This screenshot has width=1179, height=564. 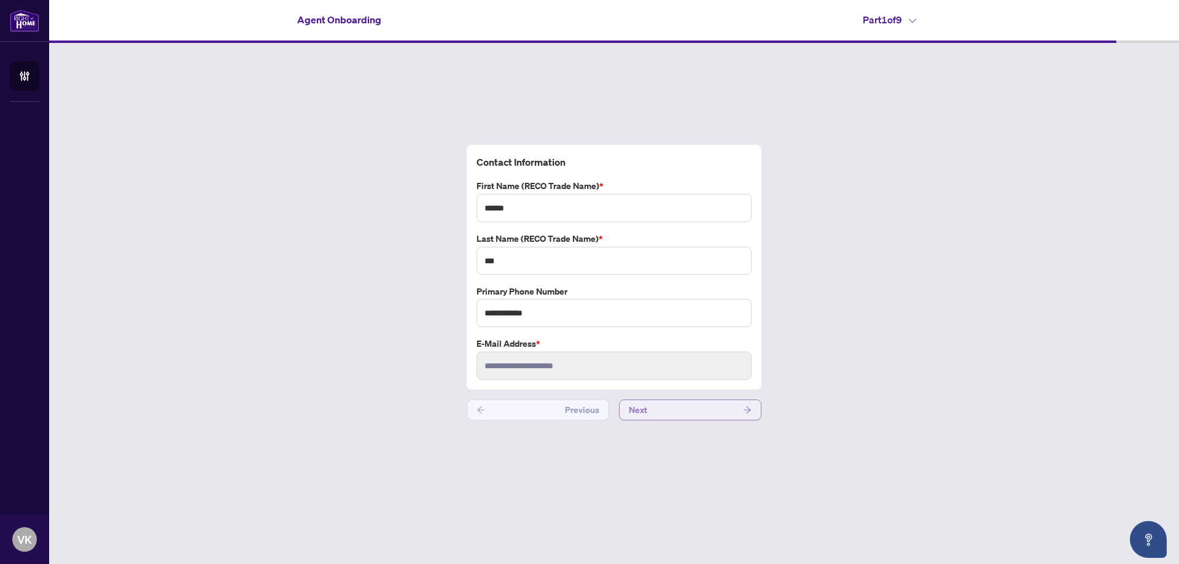 I want to click on h4: Part 1 of 9, so click(x=889, y=20).